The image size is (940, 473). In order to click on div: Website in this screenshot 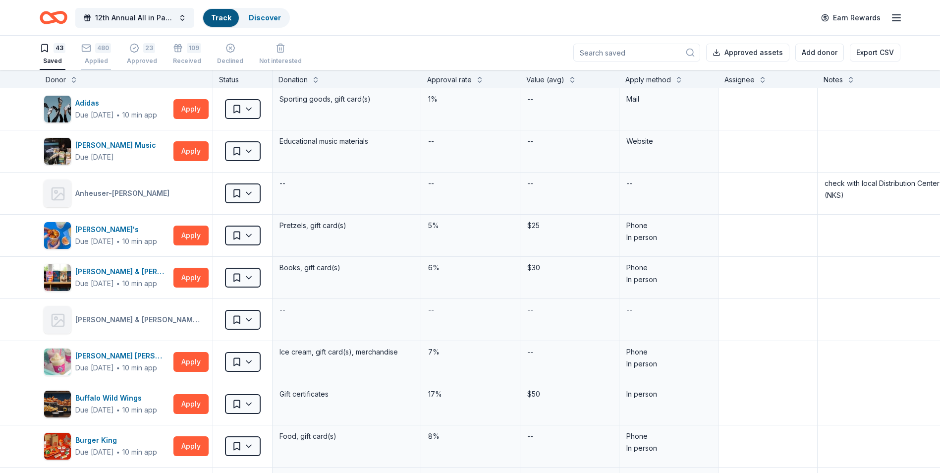, I will do `click(669, 141)`.